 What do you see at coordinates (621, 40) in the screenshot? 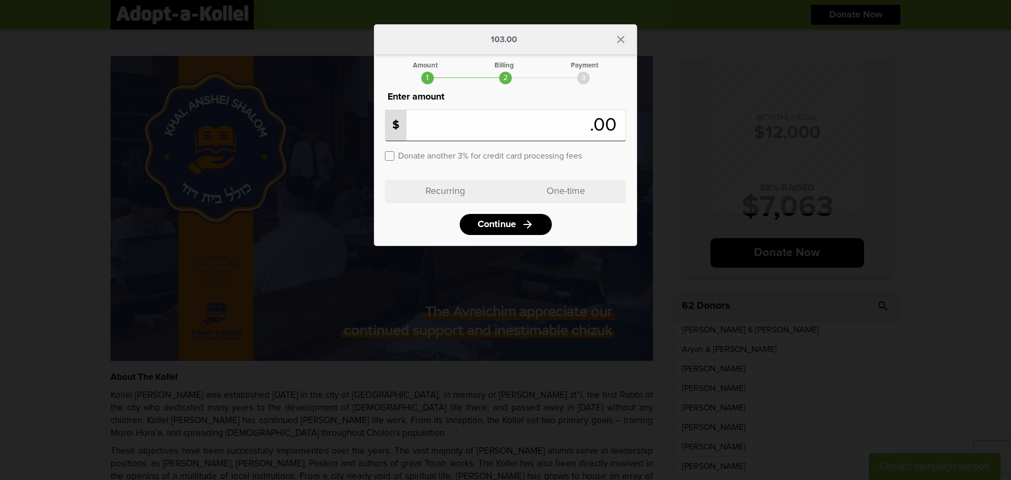
I see `i: close` at bounding box center [621, 40].